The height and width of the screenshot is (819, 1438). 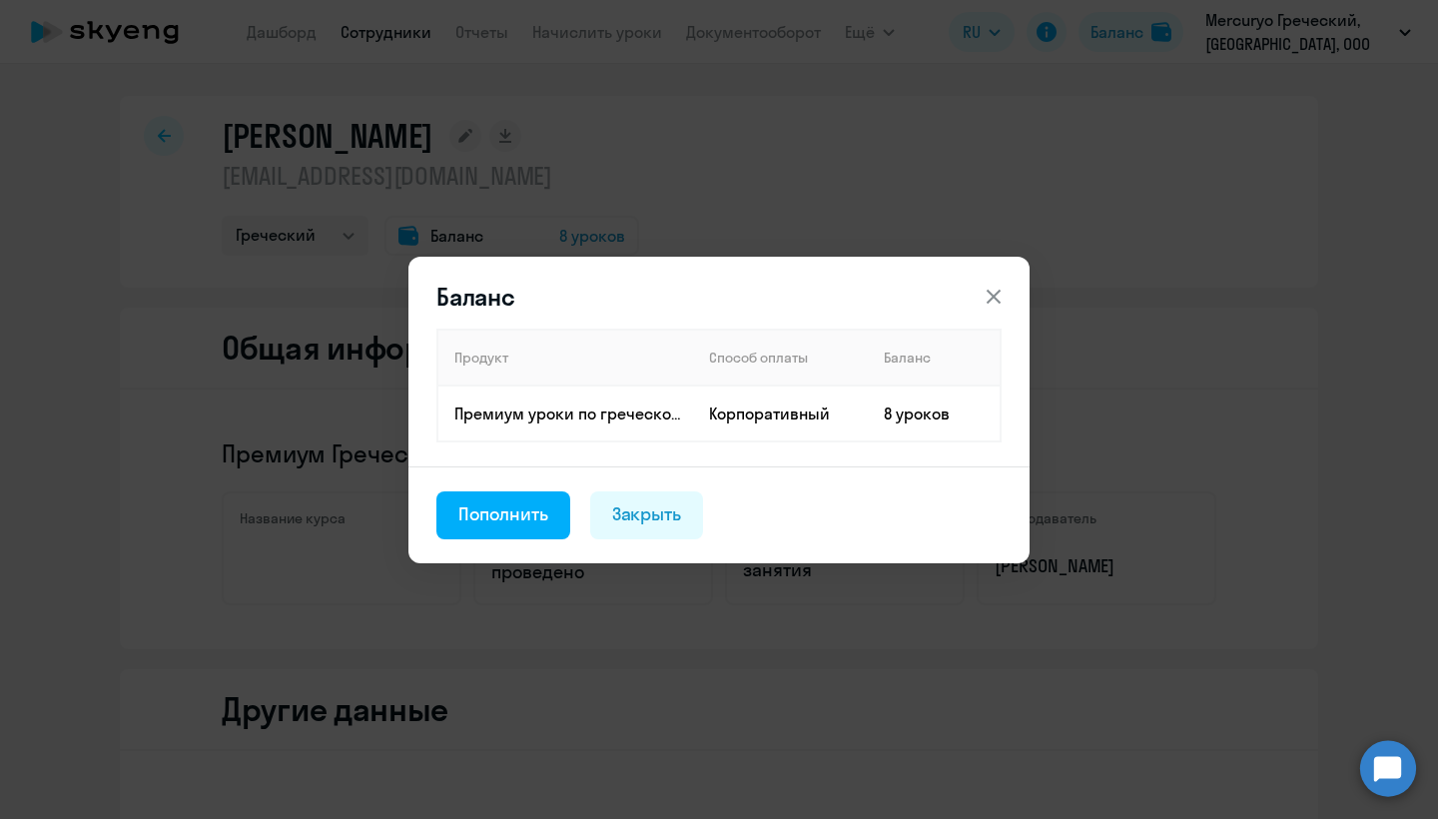 I want to click on p: Премиум уроки по греческому языку для взрослых, so click(x=573, y=414).